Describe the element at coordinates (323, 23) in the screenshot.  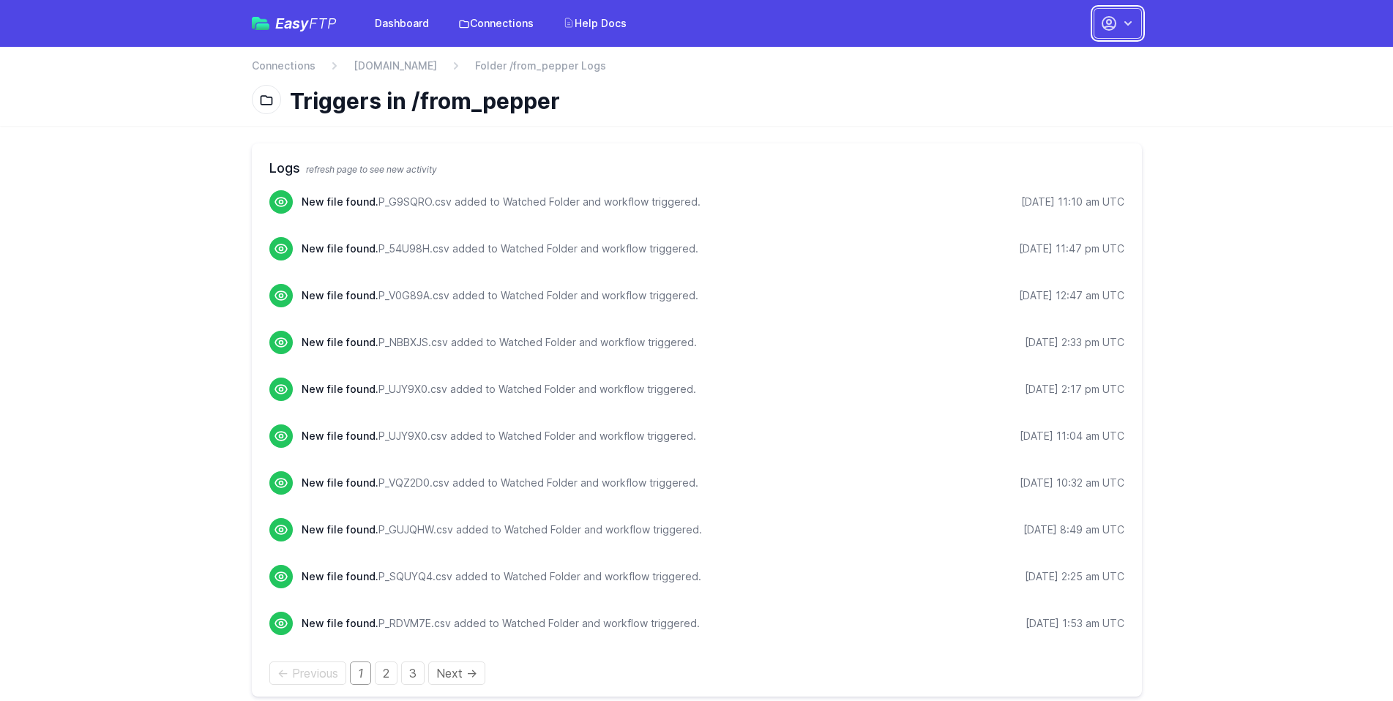
I see `span: FTP` at that location.